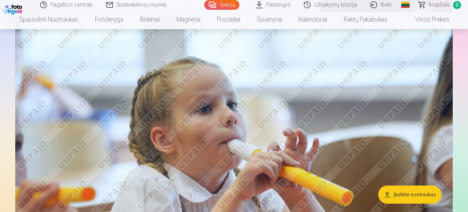 Image resolution: width=468 pixels, height=212 pixels. I want to click on a: Visos prekės, so click(426, 19).